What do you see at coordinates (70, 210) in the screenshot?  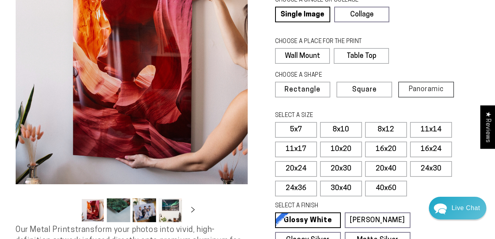 I see `button: Slide left` at bounding box center [70, 210].